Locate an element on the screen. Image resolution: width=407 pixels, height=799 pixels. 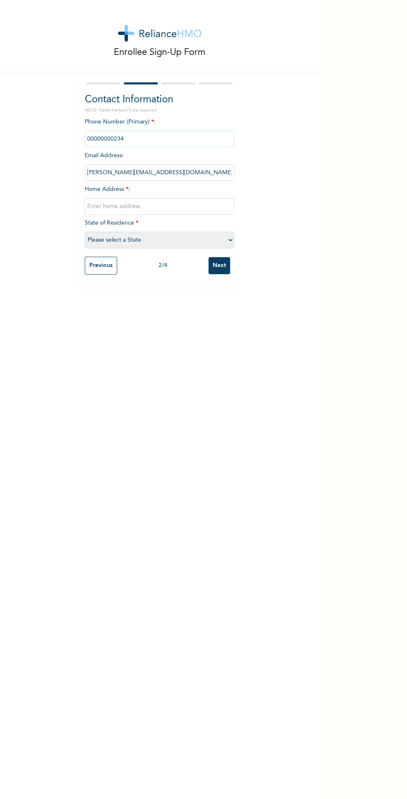
span: Email Address : is located at coordinates (160, 164).